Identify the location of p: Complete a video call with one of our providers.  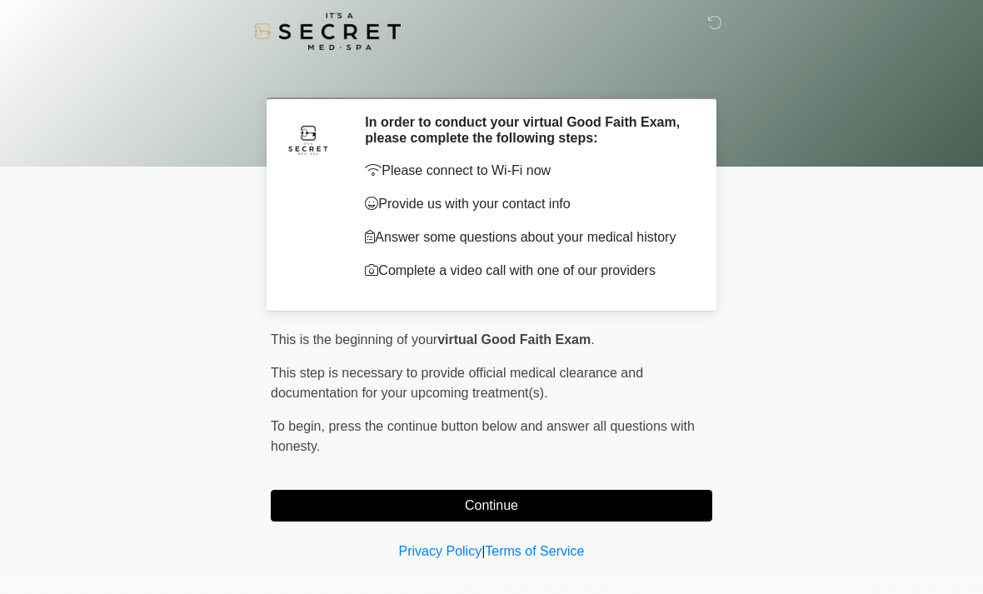
(526, 271).